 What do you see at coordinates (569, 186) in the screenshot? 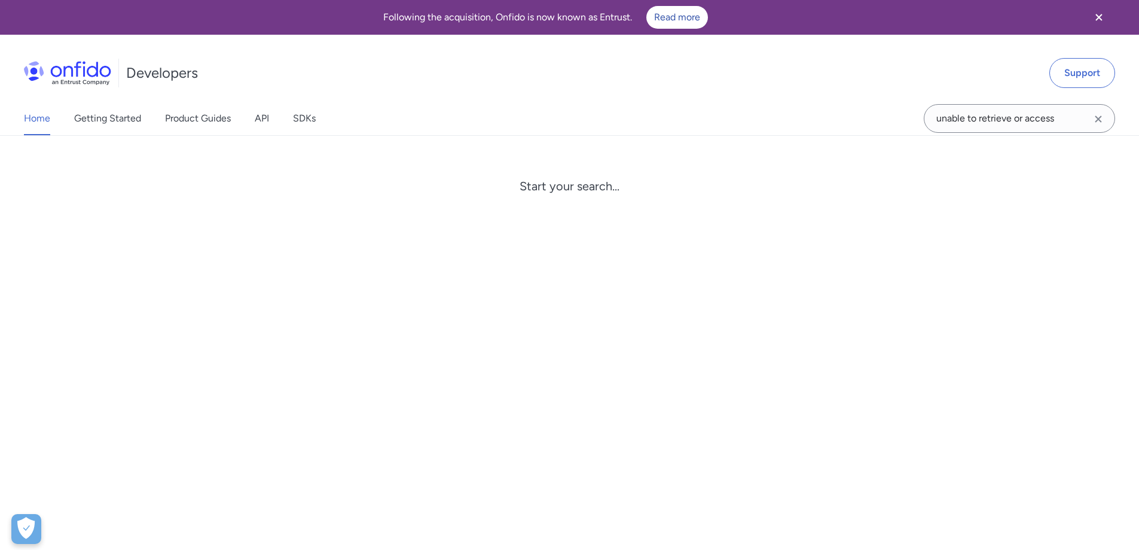
I see `div: Start your search...` at bounding box center [569, 186].